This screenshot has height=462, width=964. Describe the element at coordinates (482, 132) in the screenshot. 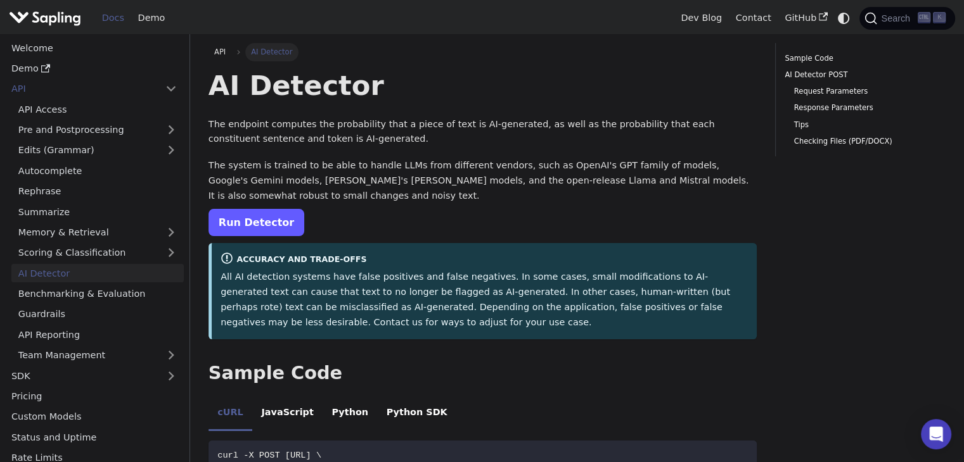

I see `p: The endpoint computes the probability that a piece of text is AI-generated, as well as the probab...` at that location.